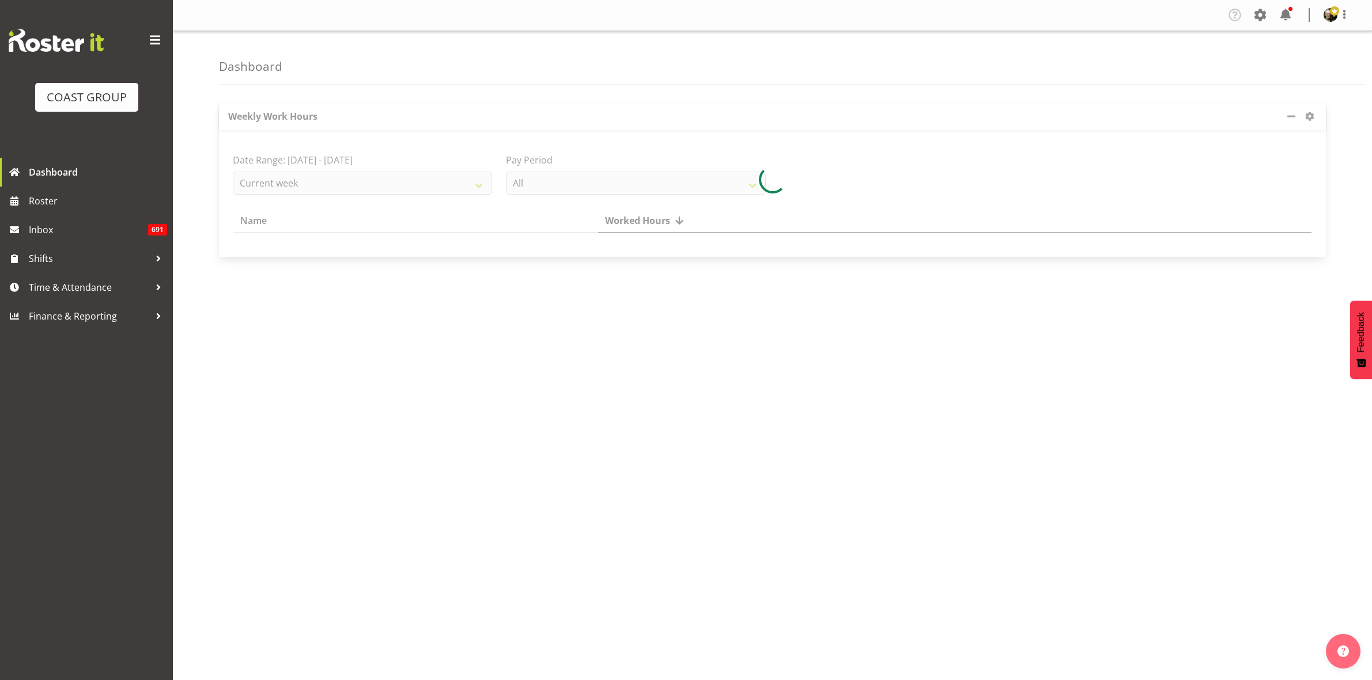 The image size is (1372, 680). What do you see at coordinates (98, 172) in the screenshot?
I see `span: Dashboard` at bounding box center [98, 172].